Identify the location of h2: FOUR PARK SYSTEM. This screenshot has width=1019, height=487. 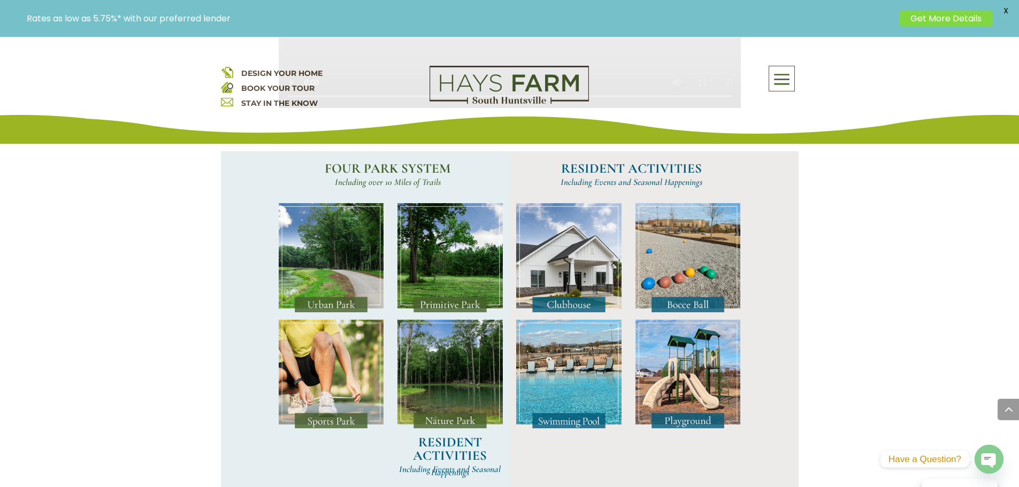
(388, 171).